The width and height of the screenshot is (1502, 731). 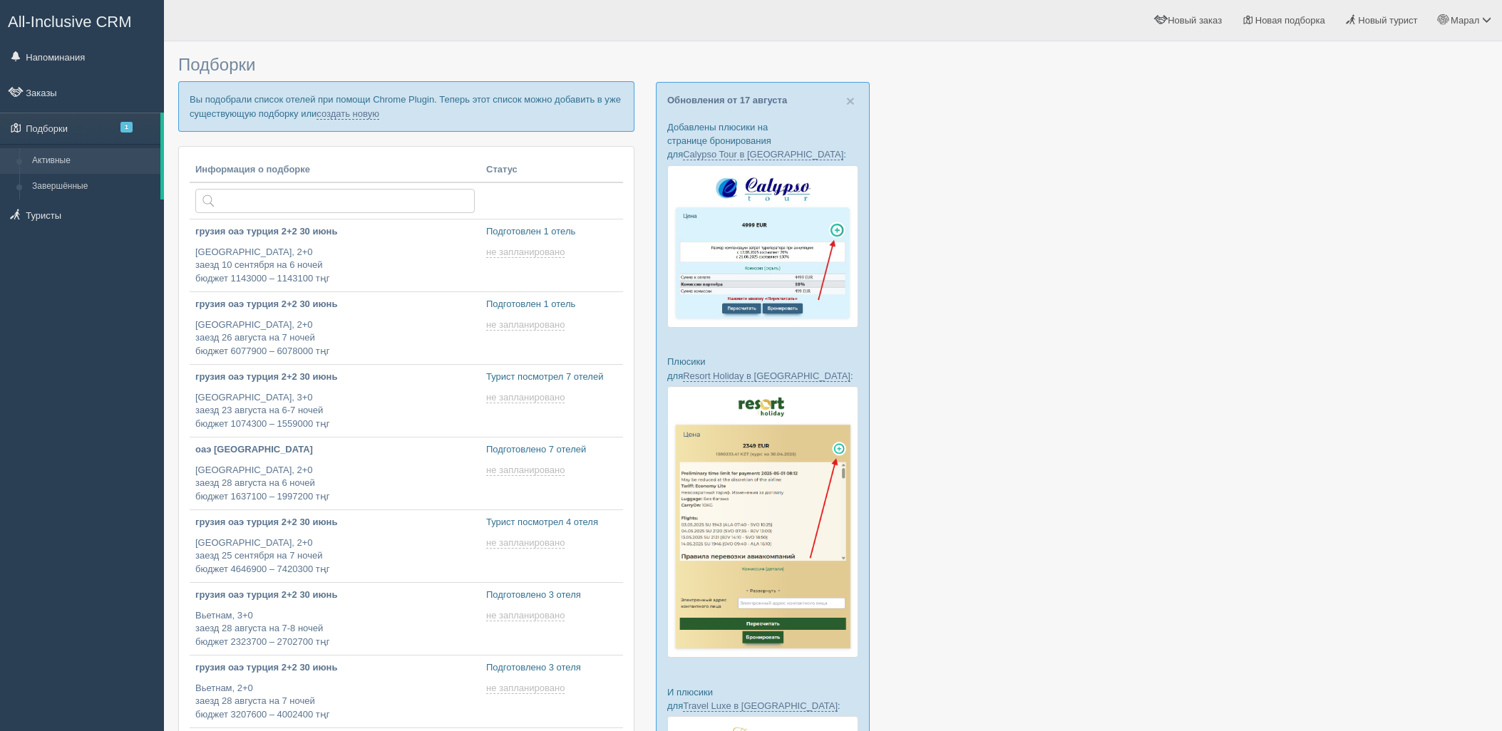 What do you see at coordinates (93, 187) in the screenshot?
I see `a: Завершённые` at bounding box center [93, 187].